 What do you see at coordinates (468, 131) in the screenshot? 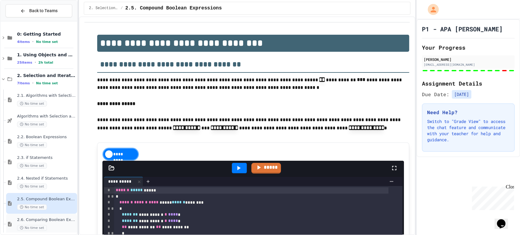
I see `p: Switch to "Grade View" to access the chat feature and communicate with your teacher for help and ...` at bounding box center [468, 131].